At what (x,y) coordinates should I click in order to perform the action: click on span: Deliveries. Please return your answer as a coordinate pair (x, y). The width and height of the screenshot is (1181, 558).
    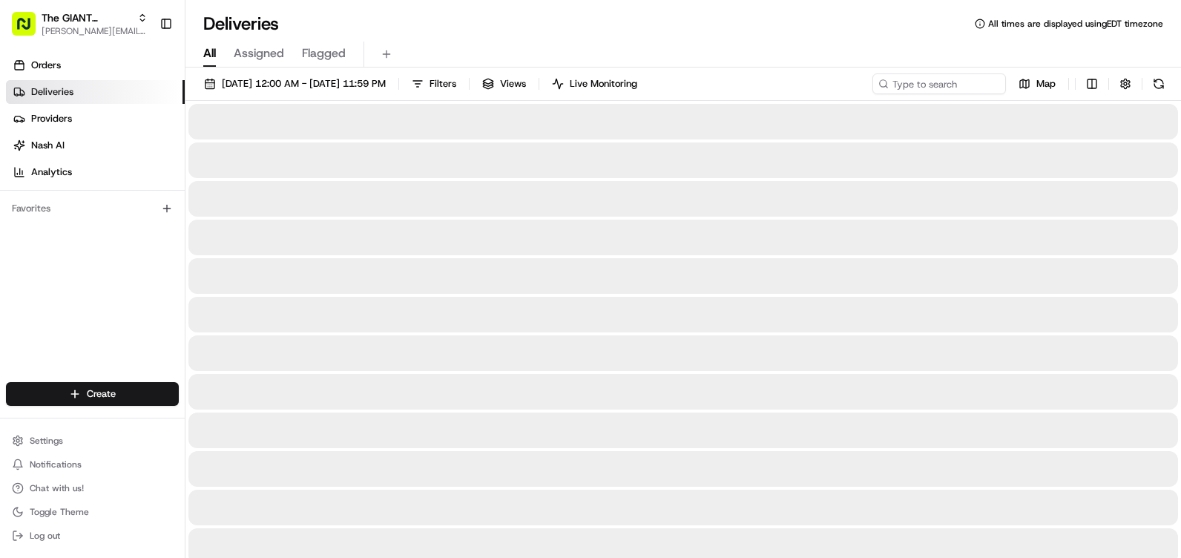
    Looking at the image, I should click on (52, 92).